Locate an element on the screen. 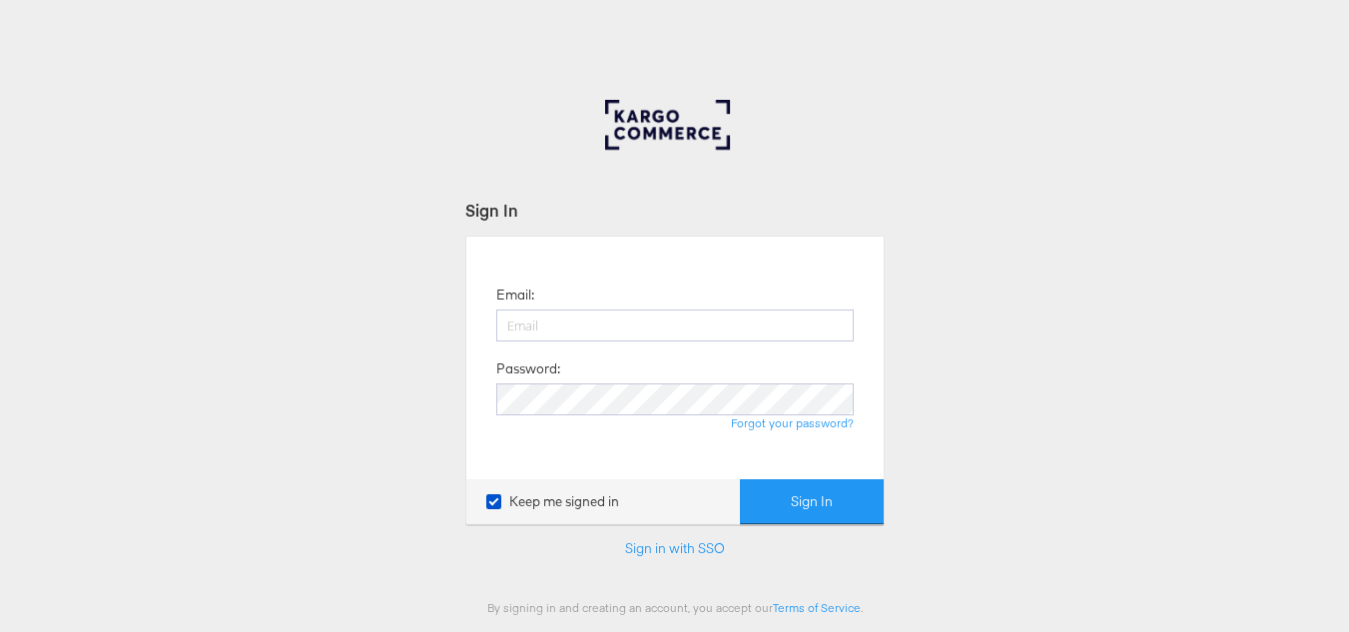  div: Sign In is located at coordinates (675, 210).